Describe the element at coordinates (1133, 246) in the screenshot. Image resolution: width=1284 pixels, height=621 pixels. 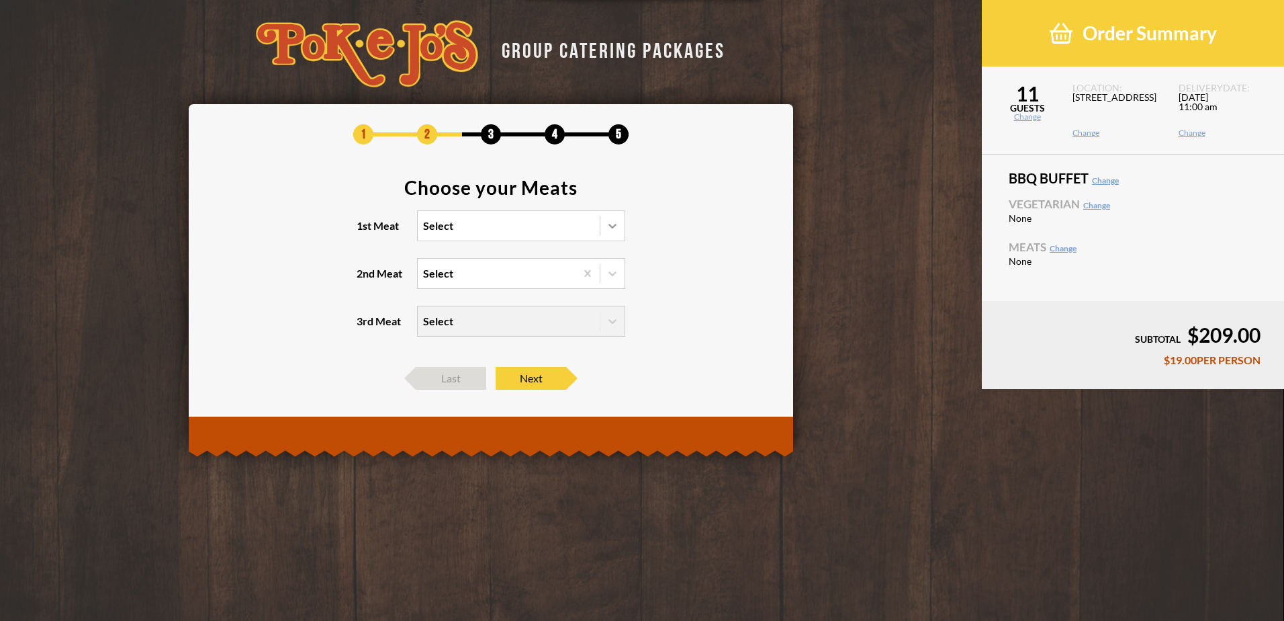
I see `span: Meats` at that location.